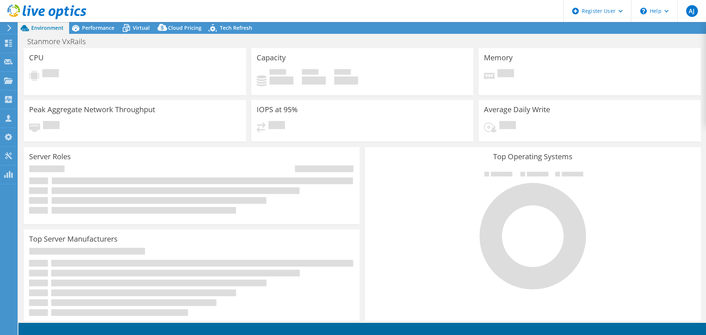 Image resolution: width=706 pixels, height=335 pixels. Describe the element at coordinates (342, 73) in the screenshot. I see `span: Total` at that location.